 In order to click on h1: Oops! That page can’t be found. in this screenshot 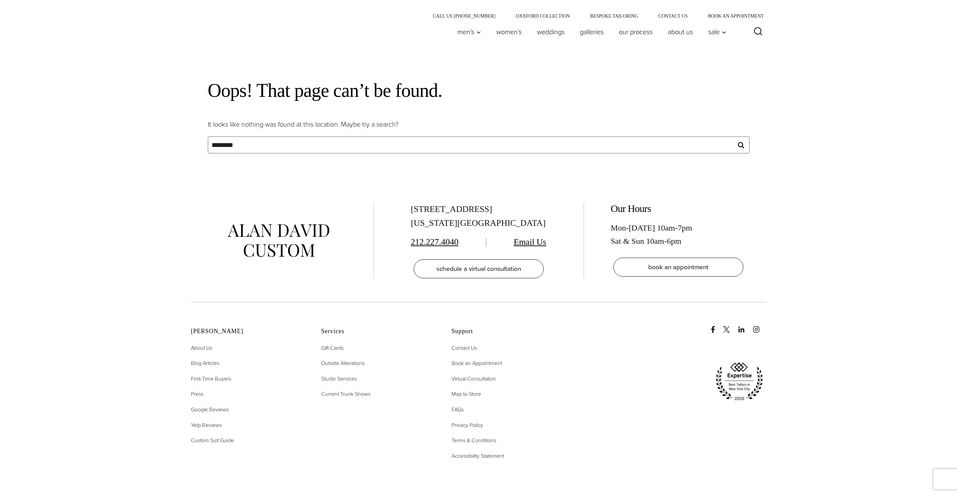, I will do `click(479, 90)`.